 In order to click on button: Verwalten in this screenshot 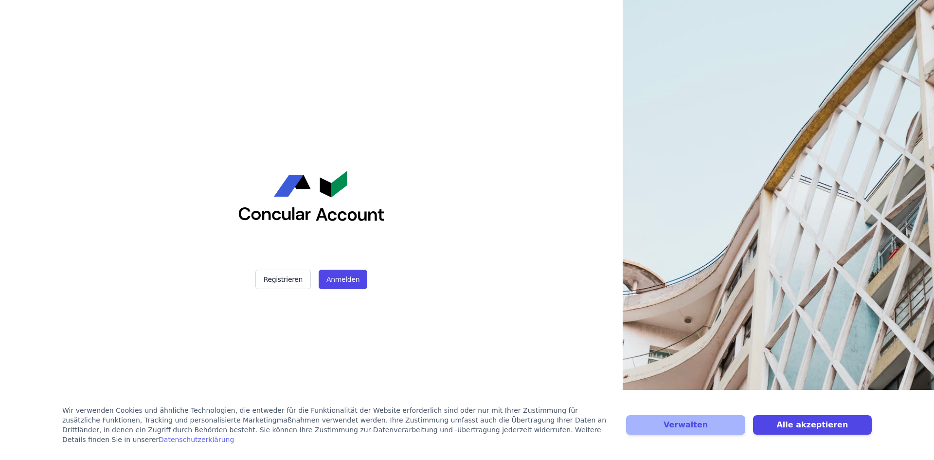, I will do `click(685, 425)`.